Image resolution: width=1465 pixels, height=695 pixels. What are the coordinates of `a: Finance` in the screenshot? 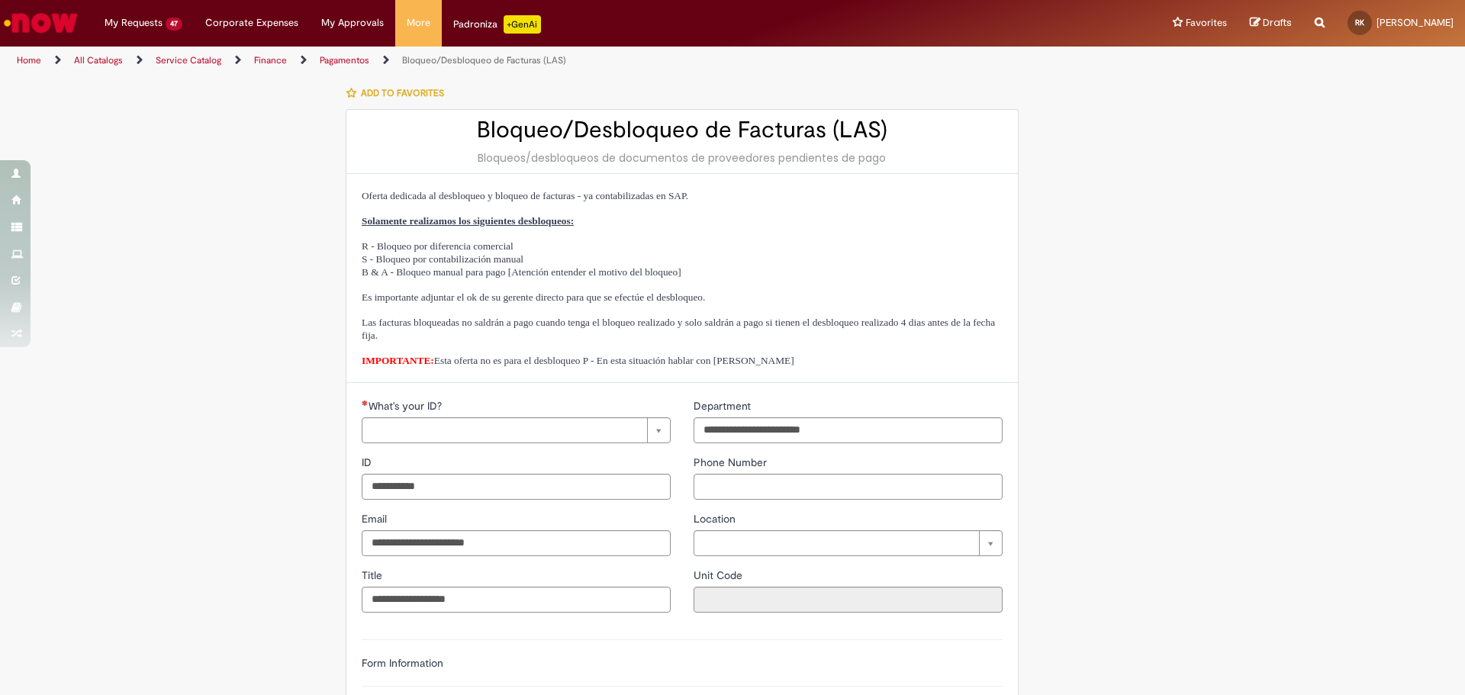 It's located at (270, 60).